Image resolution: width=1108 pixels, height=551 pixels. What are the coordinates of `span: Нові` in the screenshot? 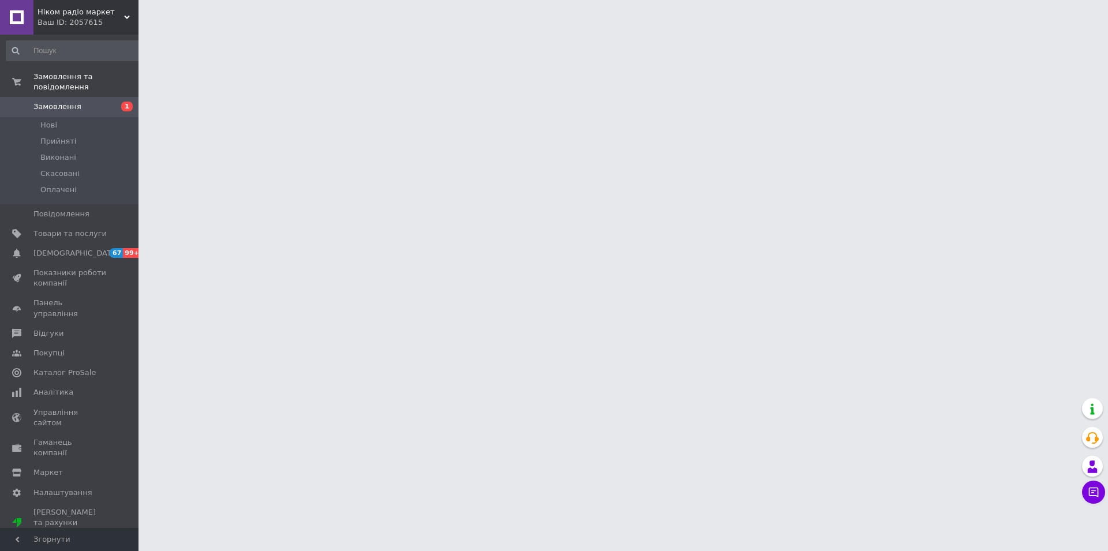 It's located at (48, 125).